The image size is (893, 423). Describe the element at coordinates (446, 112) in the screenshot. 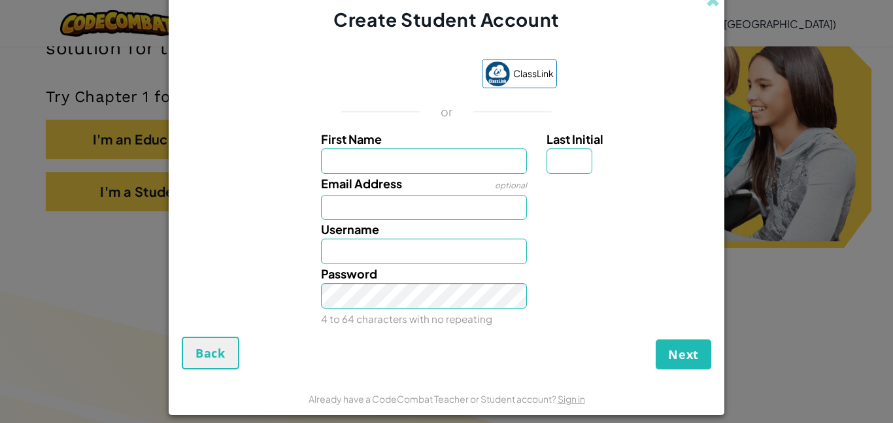

I see `p: or` at that location.